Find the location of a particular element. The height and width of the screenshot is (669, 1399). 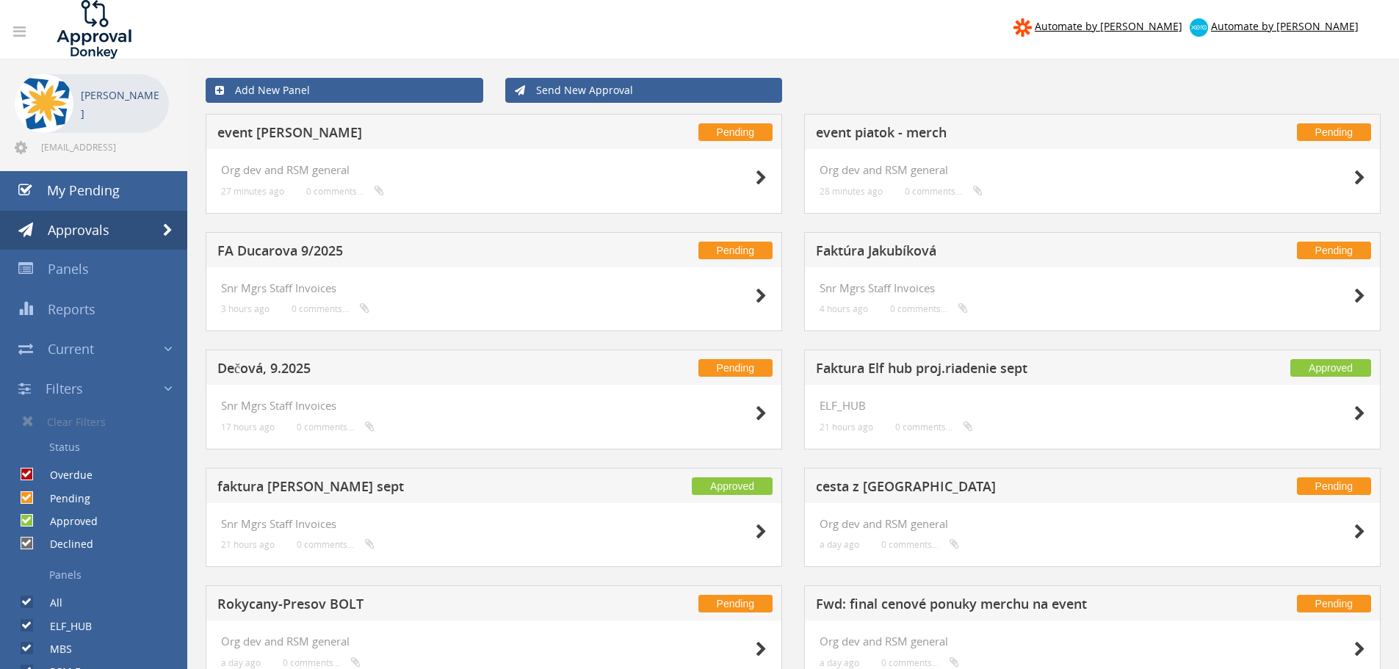

label: Declined is located at coordinates (64, 544).